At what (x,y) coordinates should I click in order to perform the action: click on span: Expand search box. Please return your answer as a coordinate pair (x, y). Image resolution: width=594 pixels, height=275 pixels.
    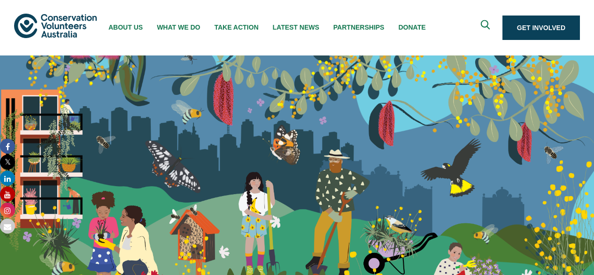
    Looking at the image, I should click on (486, 28).